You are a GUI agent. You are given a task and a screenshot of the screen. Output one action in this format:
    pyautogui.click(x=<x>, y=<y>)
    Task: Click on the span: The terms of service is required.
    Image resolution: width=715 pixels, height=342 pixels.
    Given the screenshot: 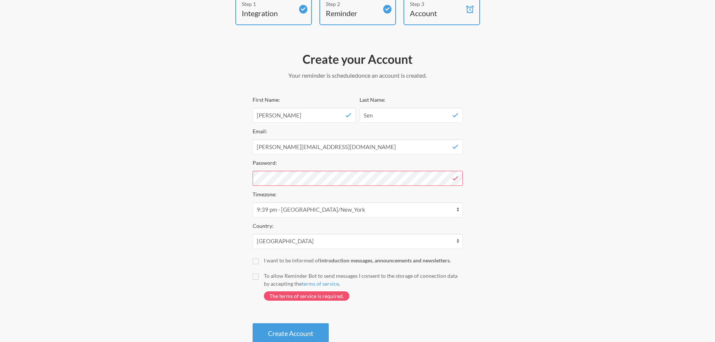 What is the action you would take?
    pyautogui.click(x=306, y=296)
    